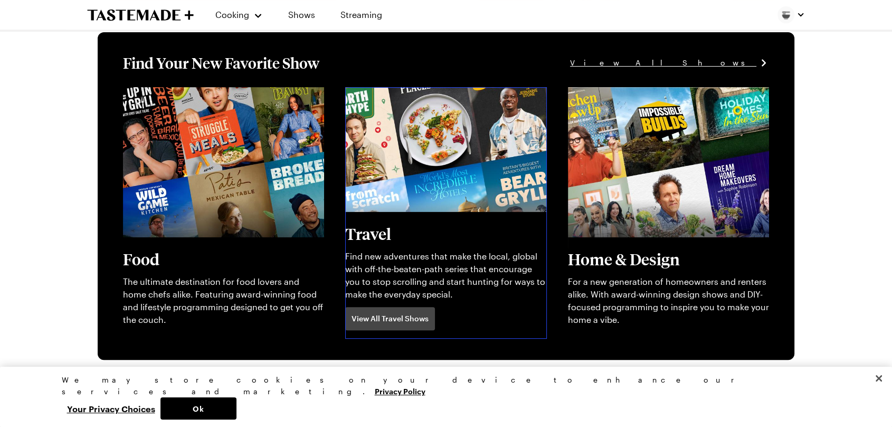  What do you see at coordinates (442, 385) in the screenshot?
I see `div: We may store cookies on your device to enhance our services and marketing.` at bounding box center [442, 385].